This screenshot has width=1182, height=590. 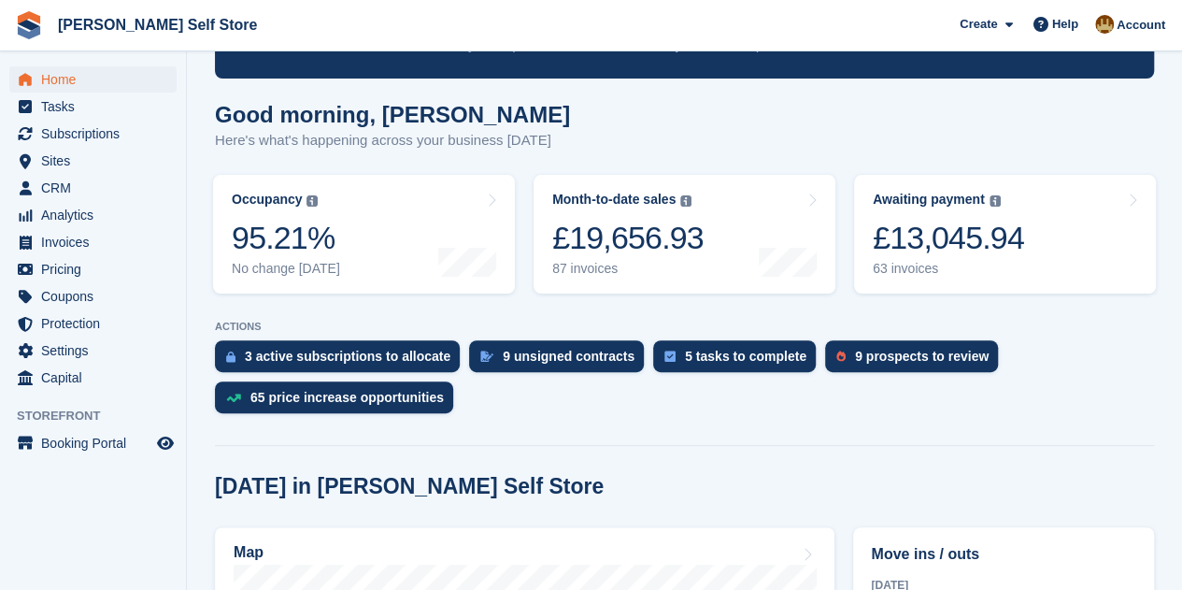 What do you see at coordinates (97, 269) in the screenshot?
I see `span: Pricing` at bounding box center [97, 269].